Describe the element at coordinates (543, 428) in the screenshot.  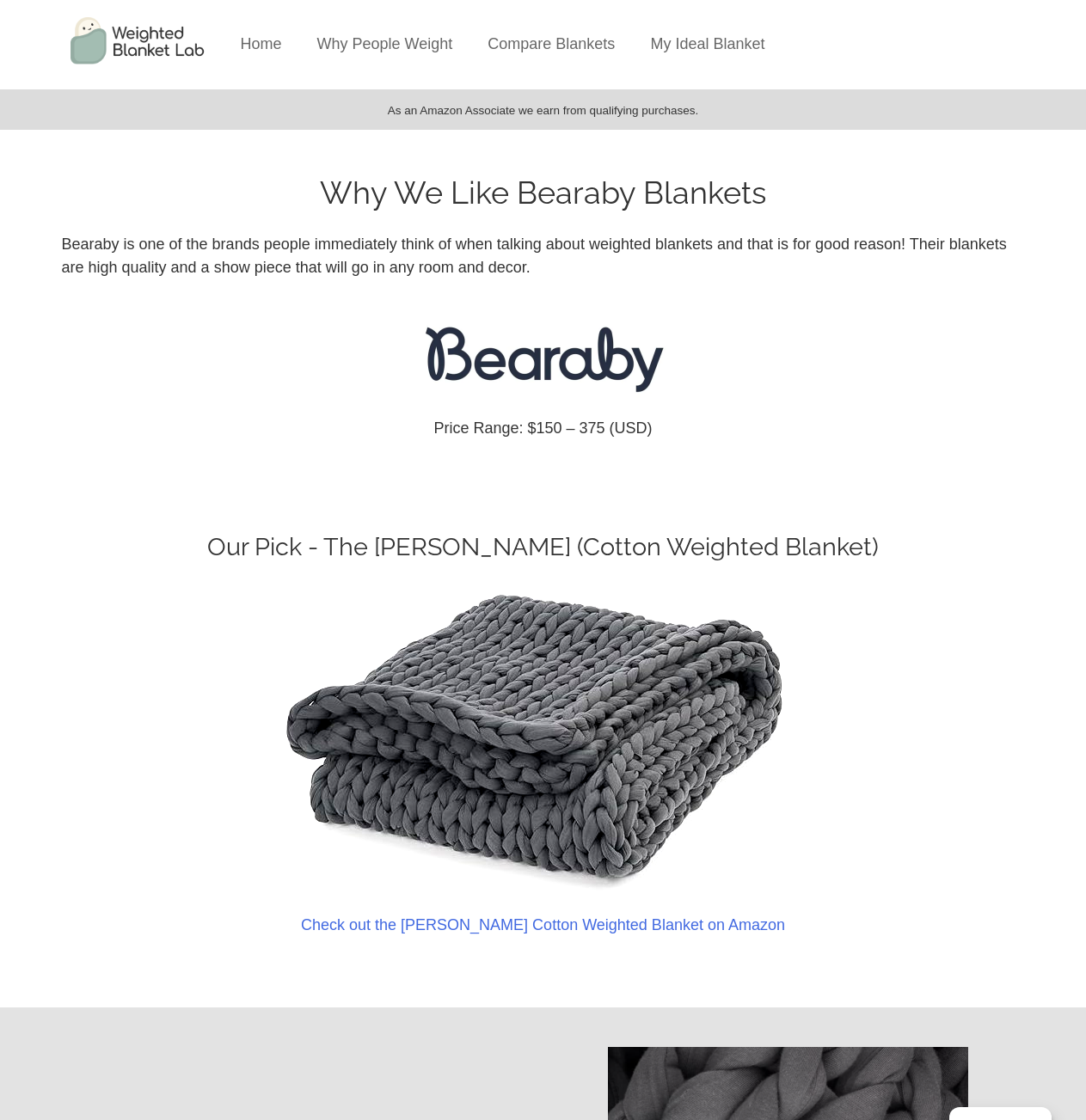
I see `p: Price Range: $150 – 375 (USD)` at that location.